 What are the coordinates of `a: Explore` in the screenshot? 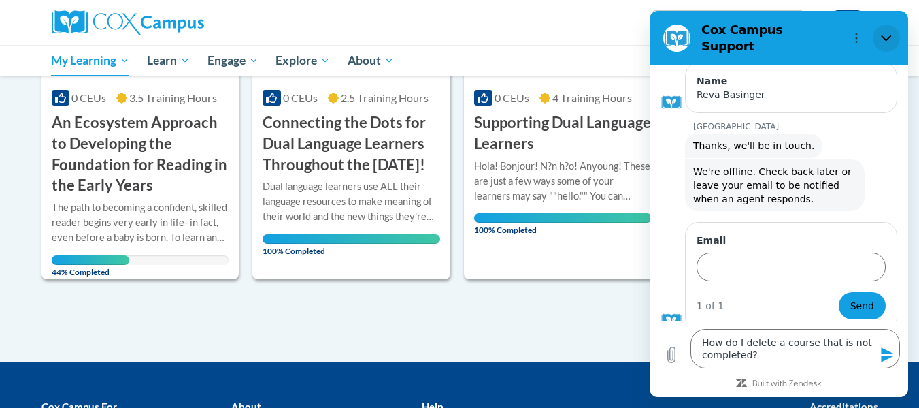 It's located at (303, 61).